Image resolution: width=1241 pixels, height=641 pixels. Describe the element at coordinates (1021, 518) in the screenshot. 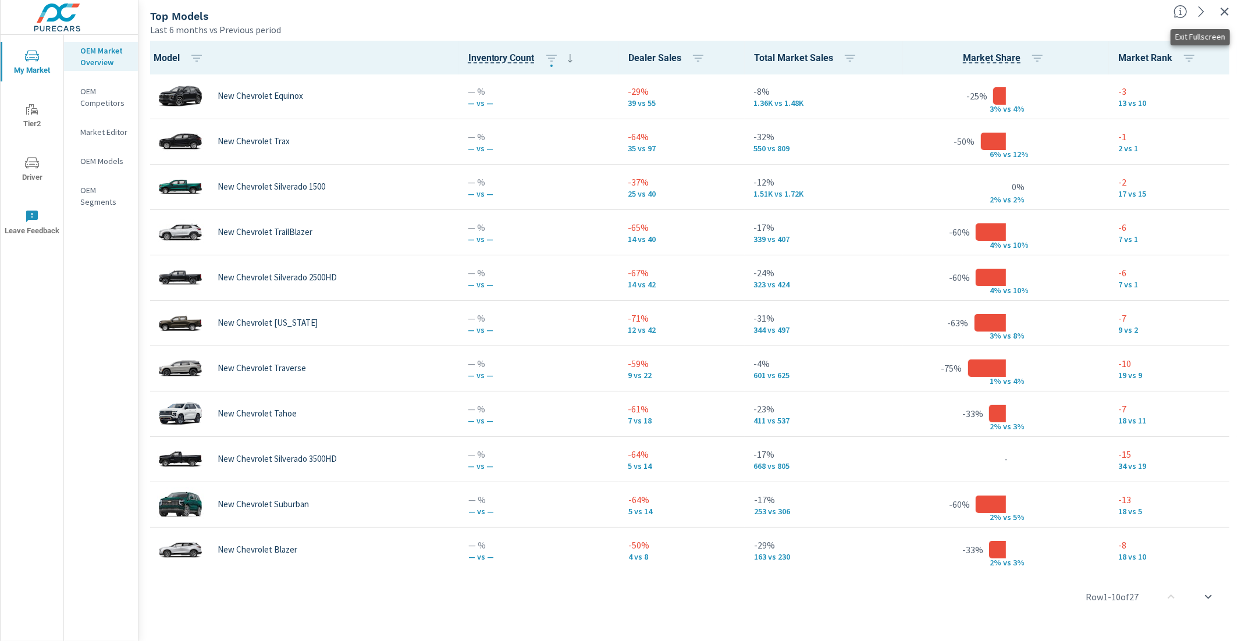

I see `p: s 5%` at that location.